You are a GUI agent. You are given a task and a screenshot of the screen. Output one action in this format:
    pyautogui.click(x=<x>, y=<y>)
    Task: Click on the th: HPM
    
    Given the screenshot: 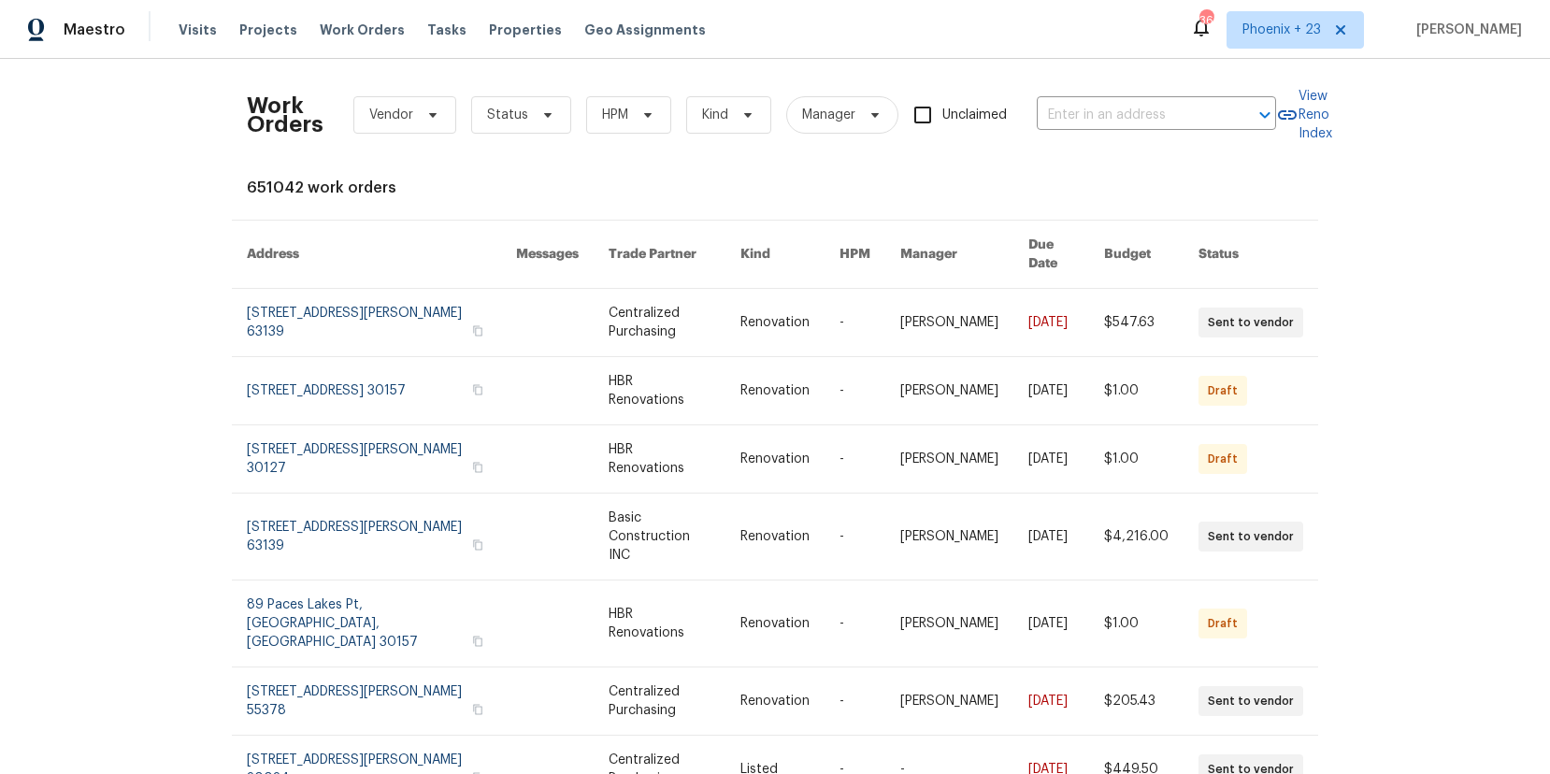 What is the action you would take?
    pyautogui.click(x=854, y=254)
    